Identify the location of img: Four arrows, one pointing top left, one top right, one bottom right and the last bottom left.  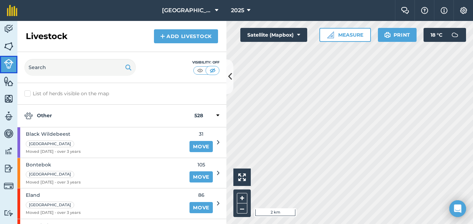
(242, 177).